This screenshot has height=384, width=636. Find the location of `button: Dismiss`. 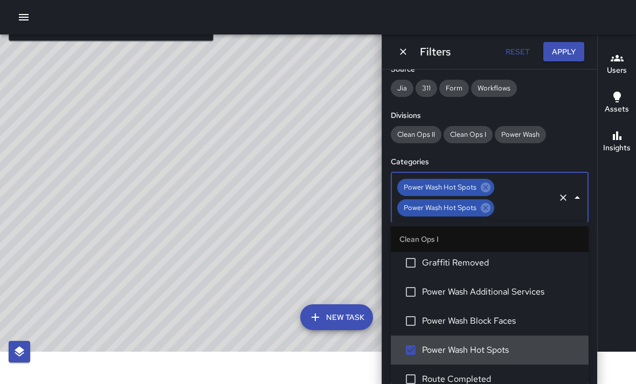

button: Dismiss is located at coordinates (403, 52).